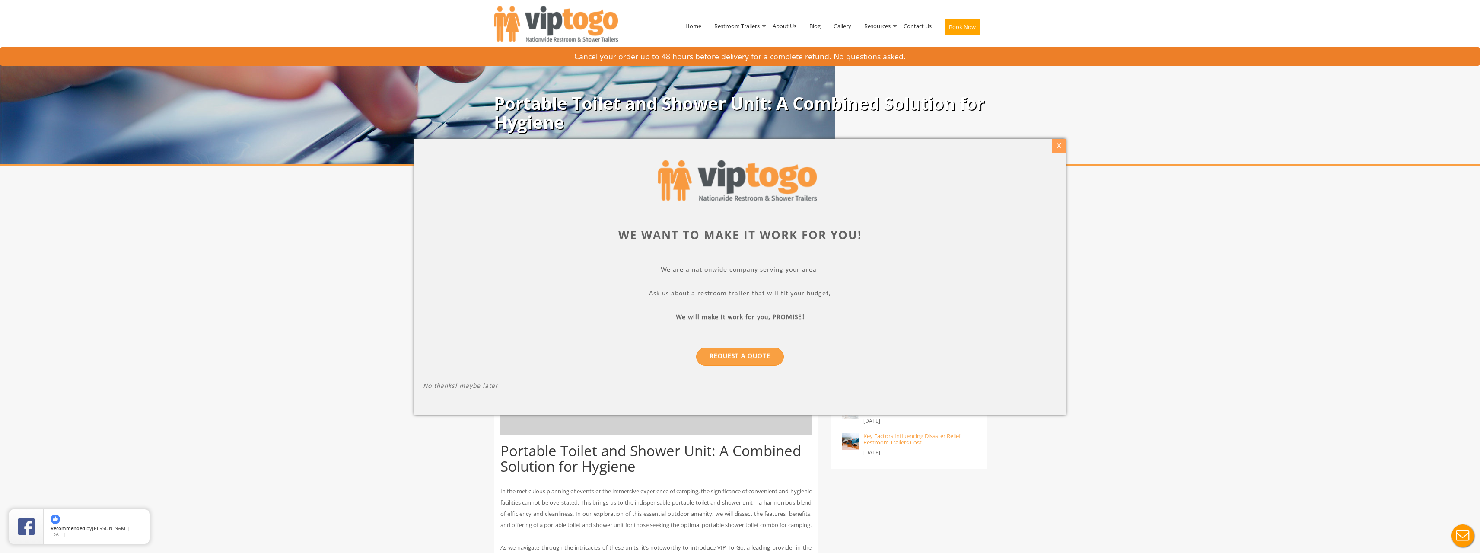  I want to click on p: We are a nationwide company serving your area!, so click(740, 270).